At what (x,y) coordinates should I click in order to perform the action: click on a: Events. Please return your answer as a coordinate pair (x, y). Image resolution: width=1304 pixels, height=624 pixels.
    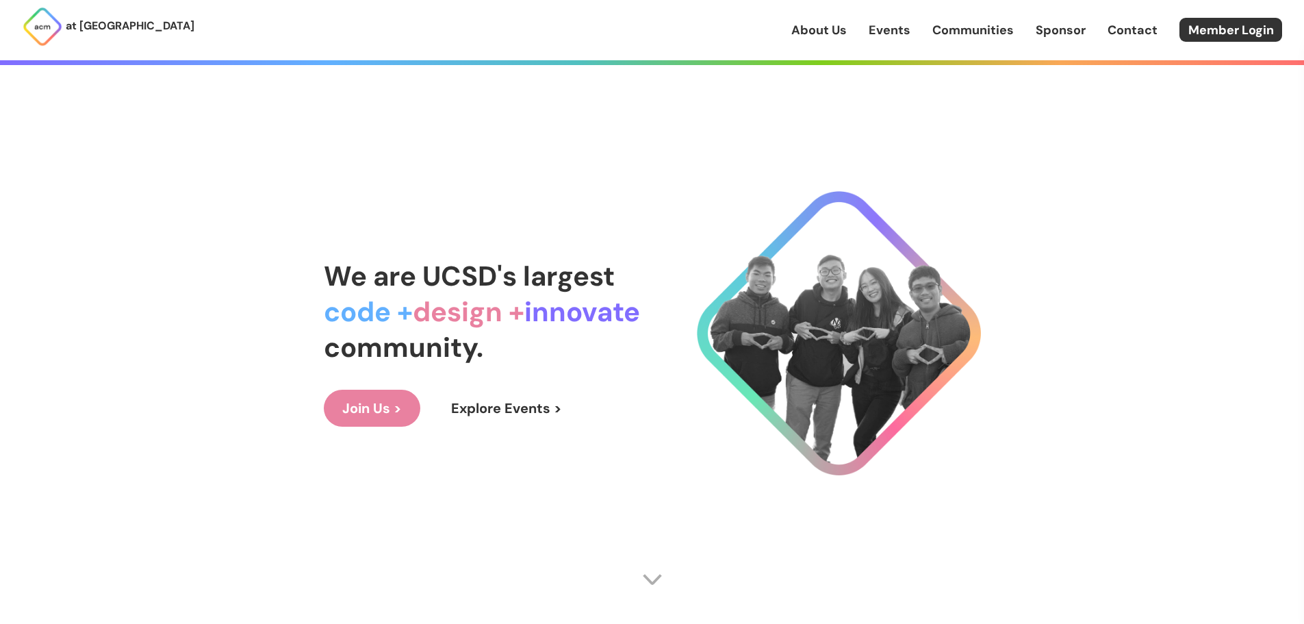
    Looking at the image, I should click on (889, 30).